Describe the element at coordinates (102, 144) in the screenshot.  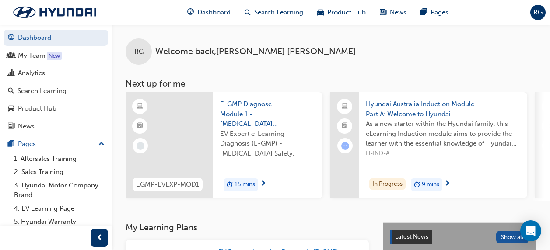
I see `span: up-icon` at that location.